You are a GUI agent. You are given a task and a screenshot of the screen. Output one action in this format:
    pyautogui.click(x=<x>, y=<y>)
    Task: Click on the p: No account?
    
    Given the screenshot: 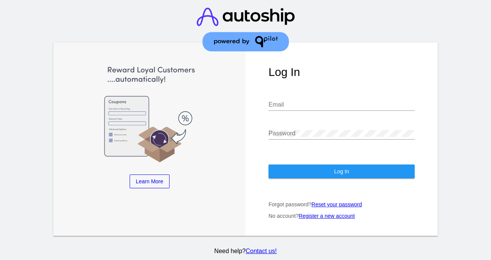 What is the action you would take?
    pyautogui.click(x=342, y=216)
    